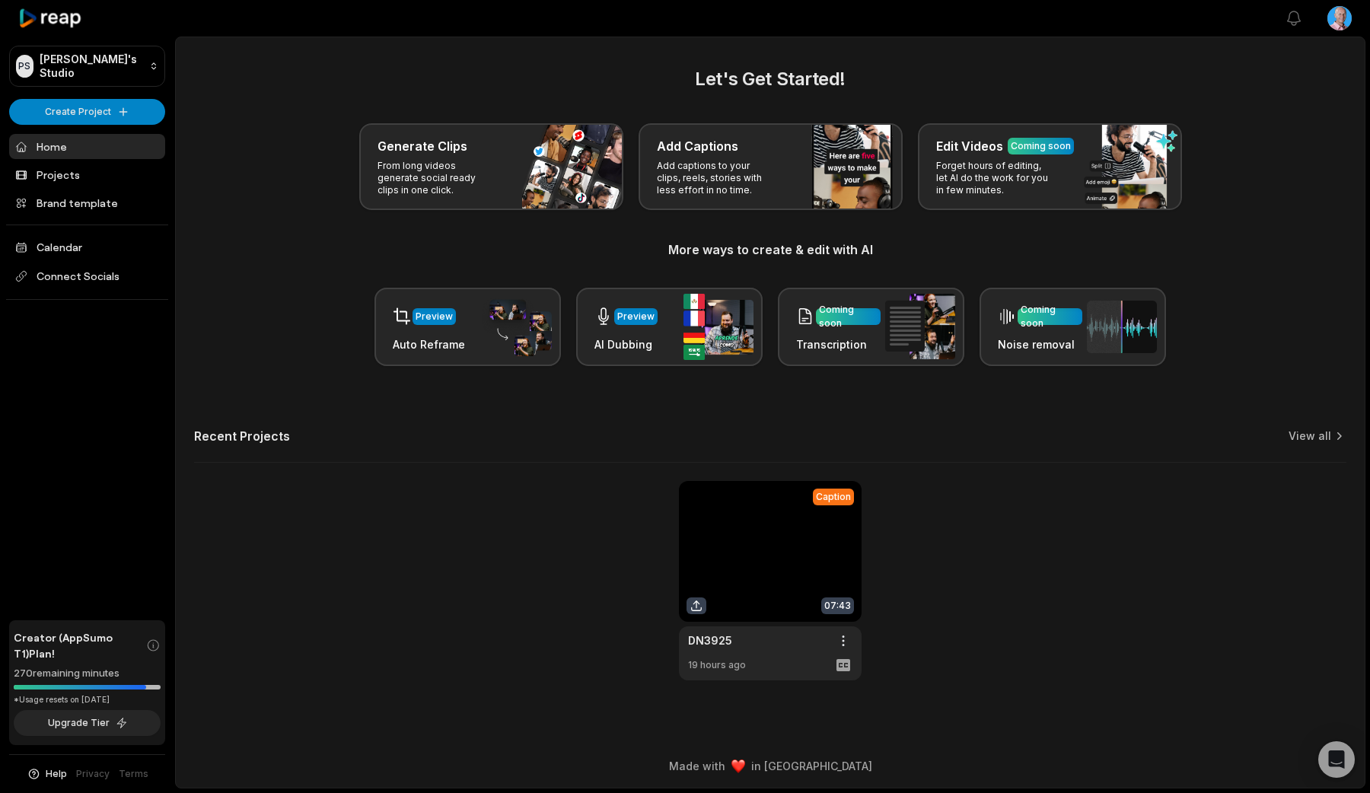  I want to click on button: Help, so click(46, 774).